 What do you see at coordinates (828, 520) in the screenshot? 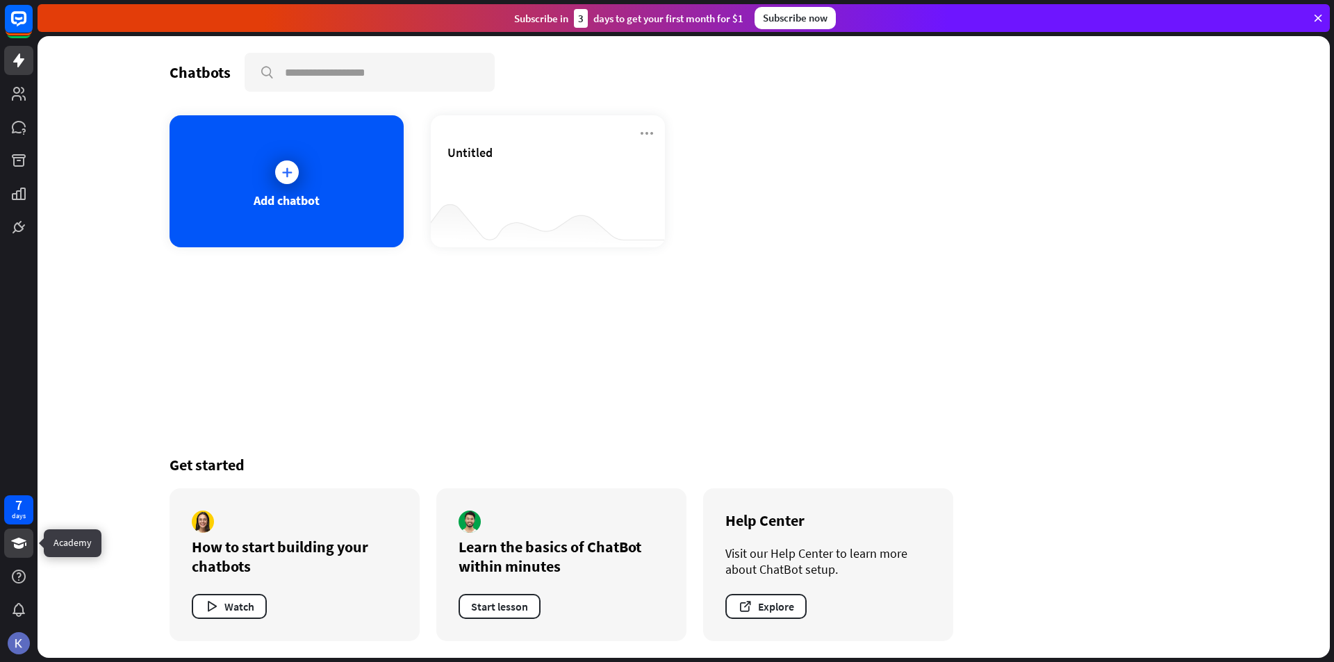
I see `div: Help Center` at bounding box center [828, 520].